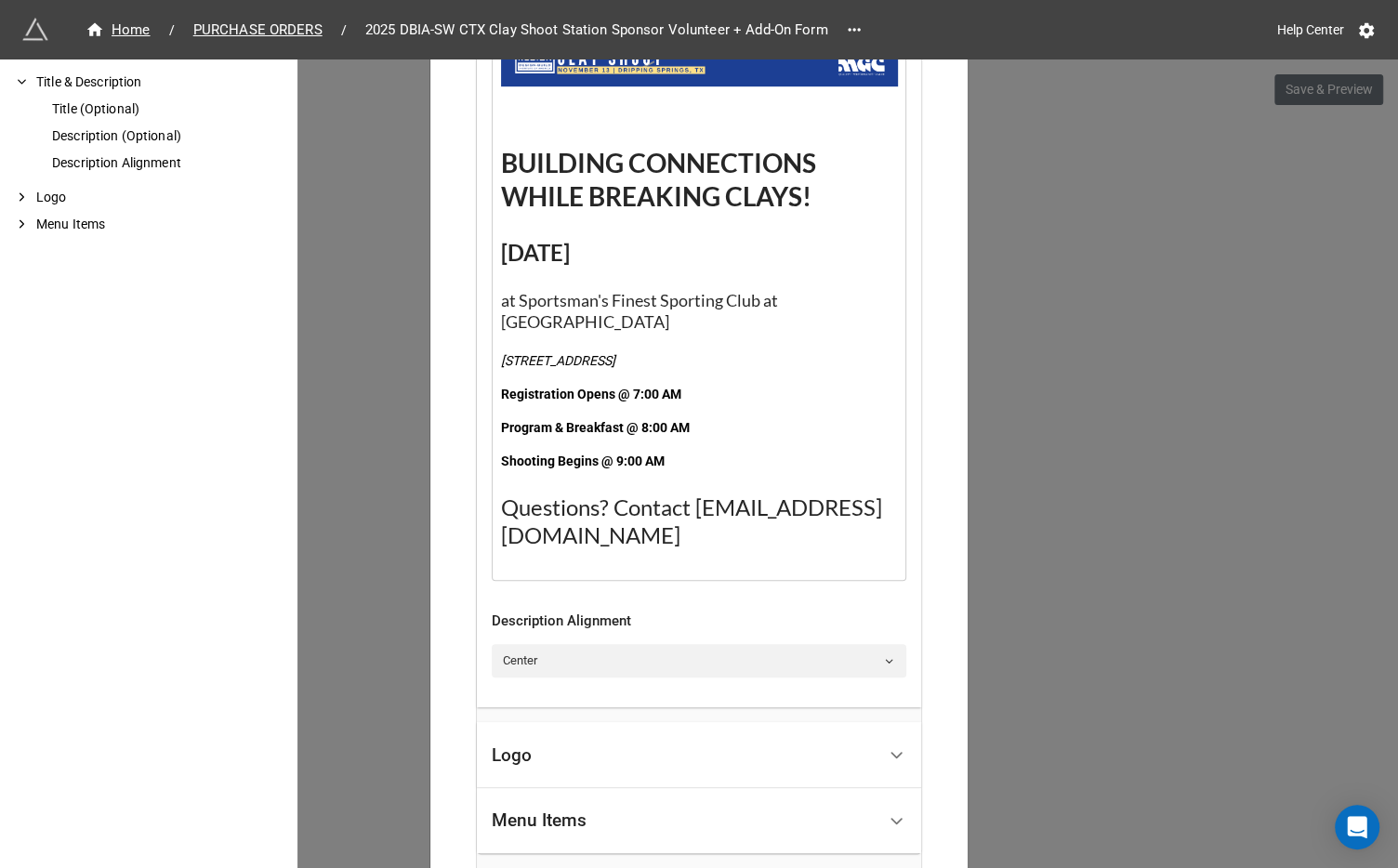 The width and height of the screenshot is (1398, 868). I want to click on span: 2025 DBIA-SW CTX Clay Shoot Station Sponsor Volunteer + Add-On Form, so click(597, 30).